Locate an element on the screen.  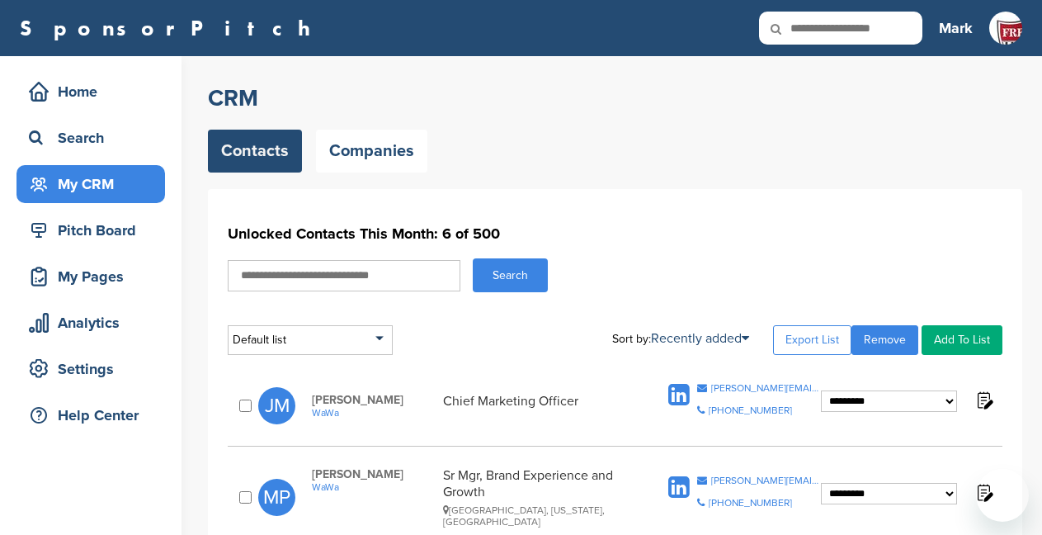
span: MP is located at coordinates (276, 497).